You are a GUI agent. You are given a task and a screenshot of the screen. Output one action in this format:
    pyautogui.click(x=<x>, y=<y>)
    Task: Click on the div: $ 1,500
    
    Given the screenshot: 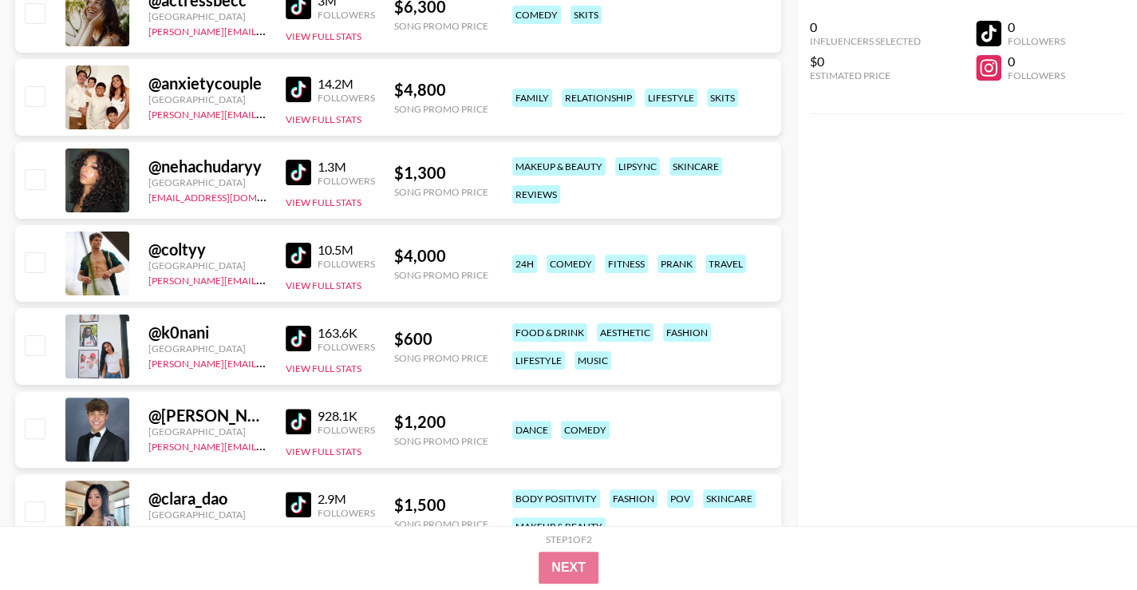 What is the action you would take?
    pyautogui.click(x=441, y=504)
    